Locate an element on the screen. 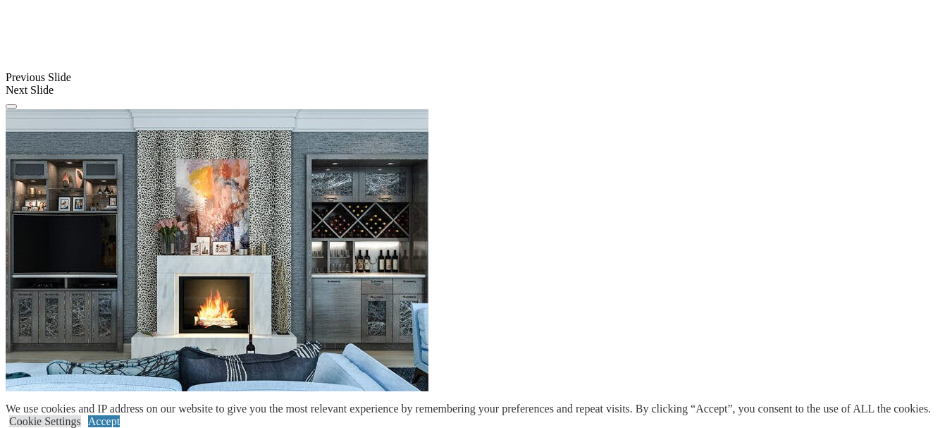  div: Next Slide is located at coordinates (475, 90).